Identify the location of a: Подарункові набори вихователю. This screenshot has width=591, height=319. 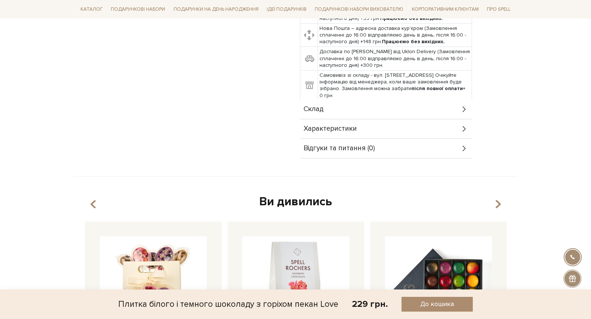
(359, 9).